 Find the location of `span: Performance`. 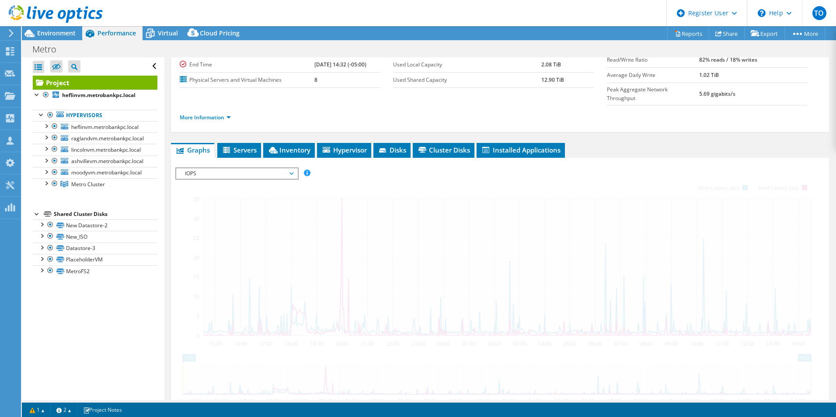

span: Performance is located at coordinates (117, 33).